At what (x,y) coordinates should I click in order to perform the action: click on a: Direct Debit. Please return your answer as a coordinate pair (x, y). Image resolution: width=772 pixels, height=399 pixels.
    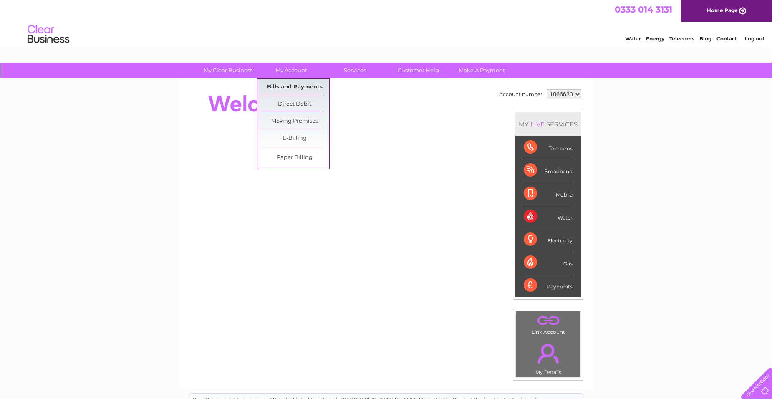
    Looking at the image, I should click on (295, 104).